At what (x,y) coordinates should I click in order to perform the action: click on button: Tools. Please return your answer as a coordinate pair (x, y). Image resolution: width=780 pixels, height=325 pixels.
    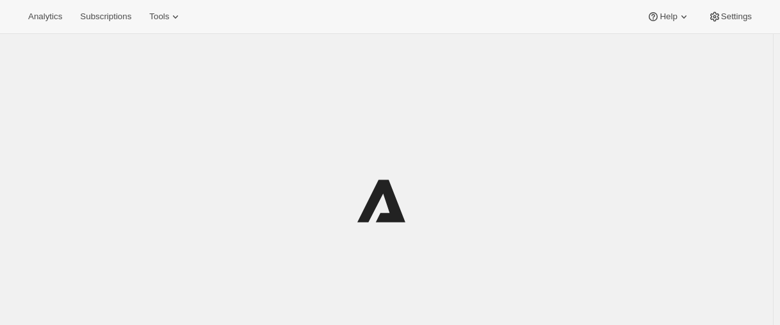
    Looking at the image, I should click on (165, 17).